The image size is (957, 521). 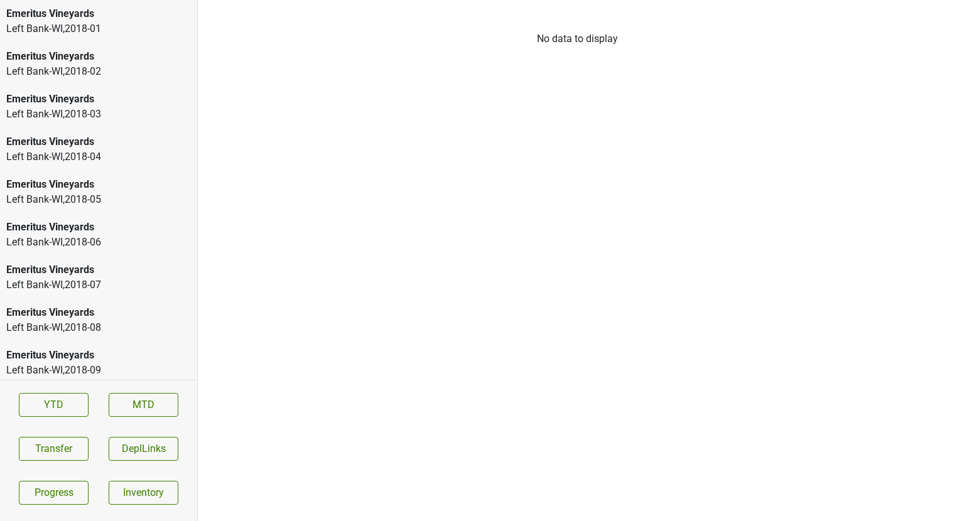 I want to click on div: Left Bank-WI , 2018 - 01, so click(x=99, y=29).